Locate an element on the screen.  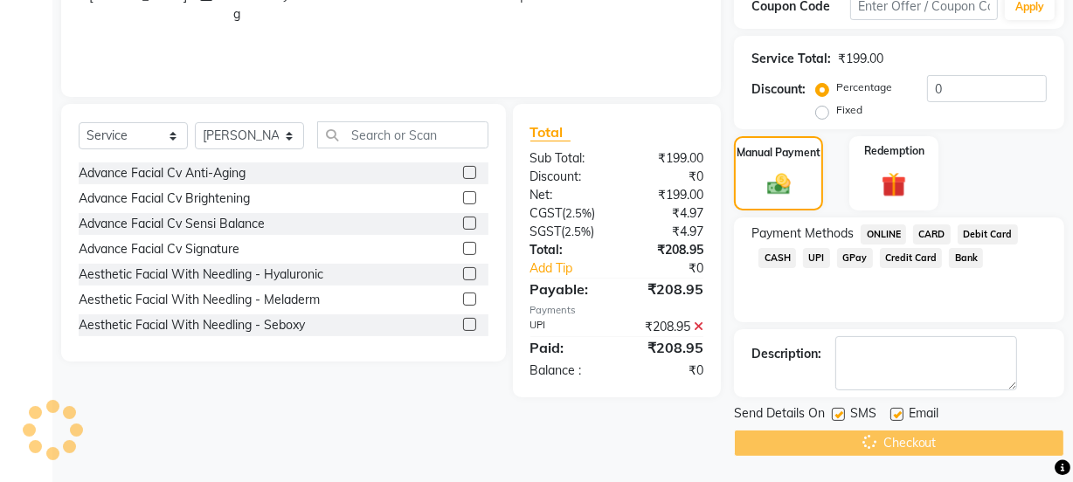
div: Advance Facial Cv Signature is located at coordinates (159, 249).